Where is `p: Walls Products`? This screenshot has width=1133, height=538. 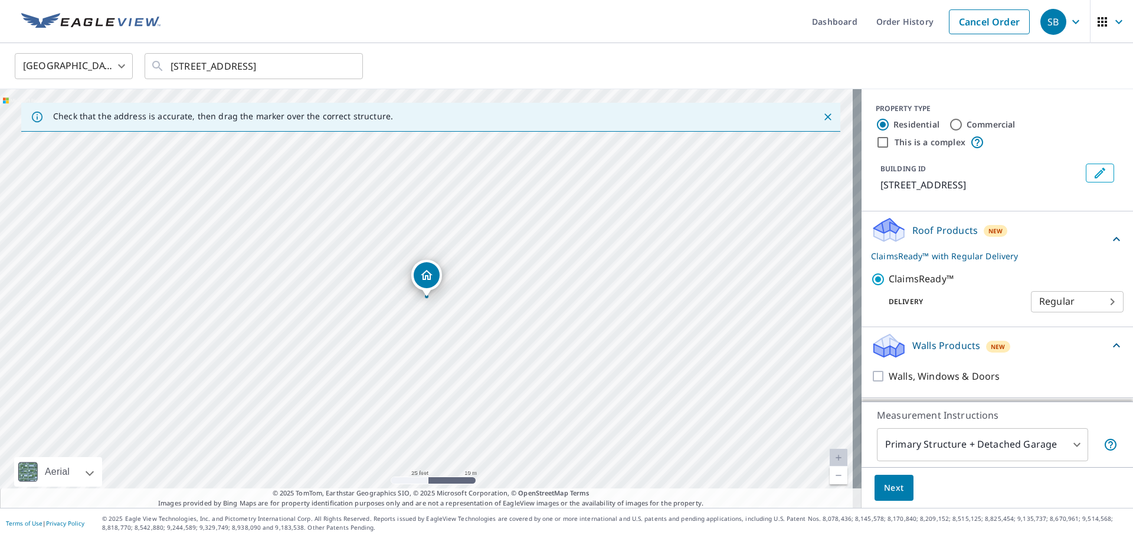
p: Walls Products is located at coordinates (946, 345).